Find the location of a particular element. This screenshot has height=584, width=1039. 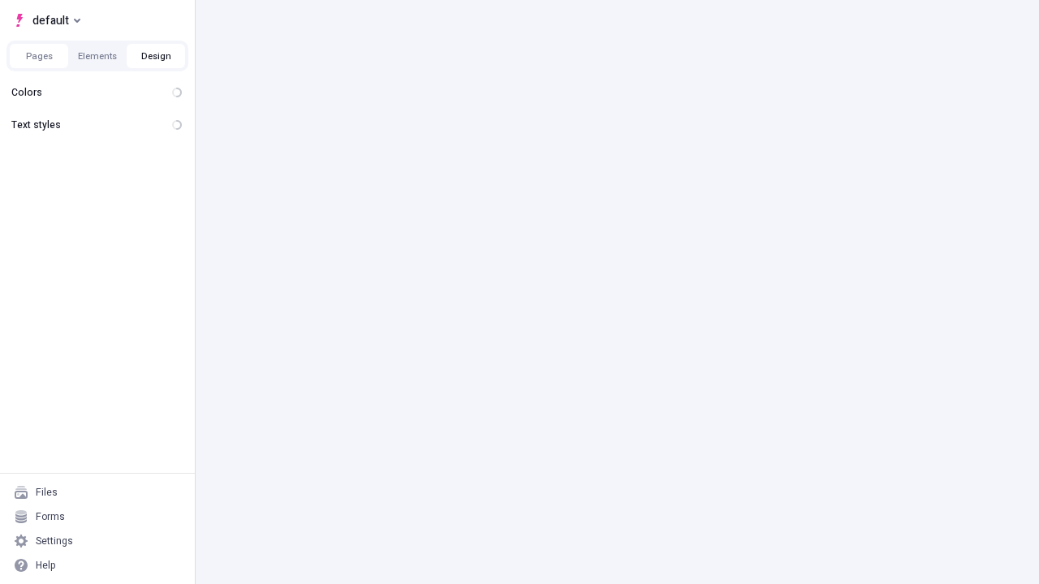

span: default is located at coordinates (50, 20).